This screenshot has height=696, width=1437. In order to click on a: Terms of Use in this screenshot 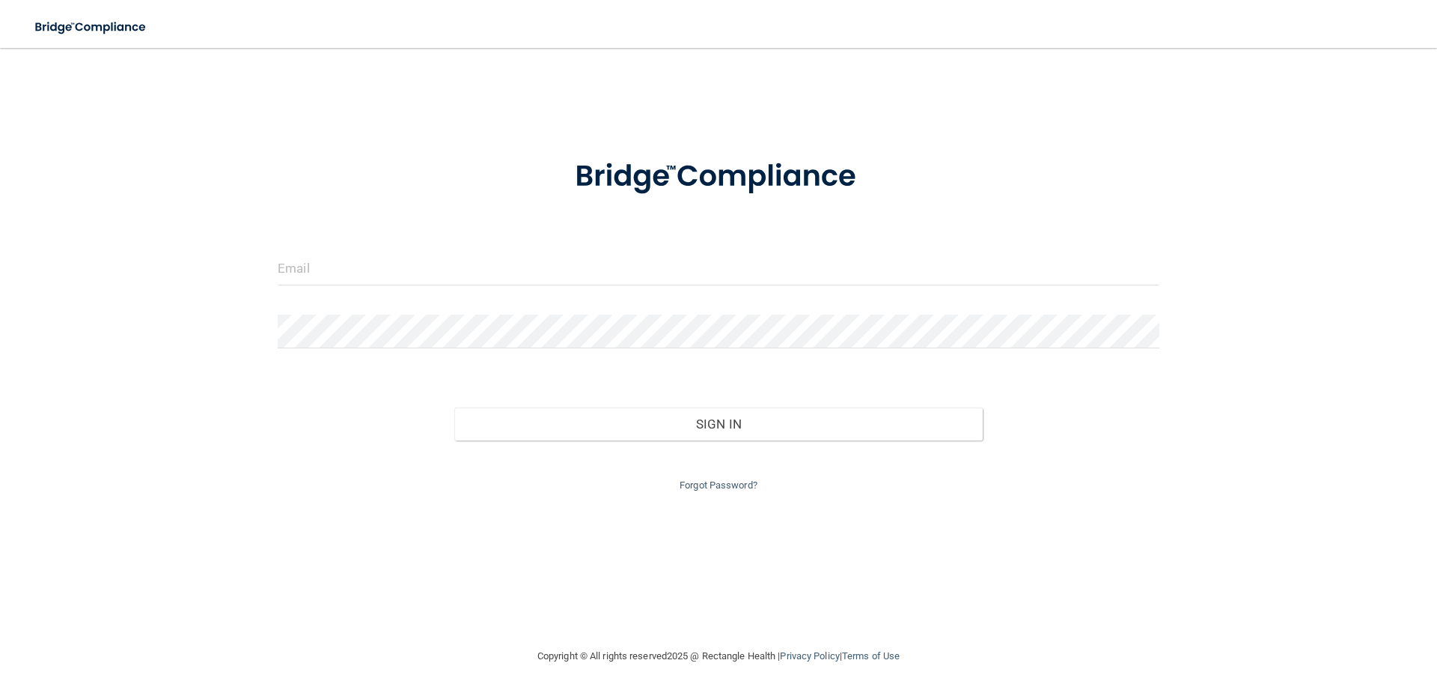, I will do `click(871, 655)`.